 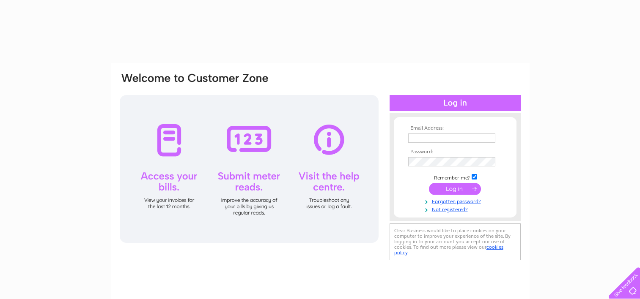 I want to click on div: Clear Business would like to place cookies on your computer to improve your experience of the sit..., so click(x=455, y=242).